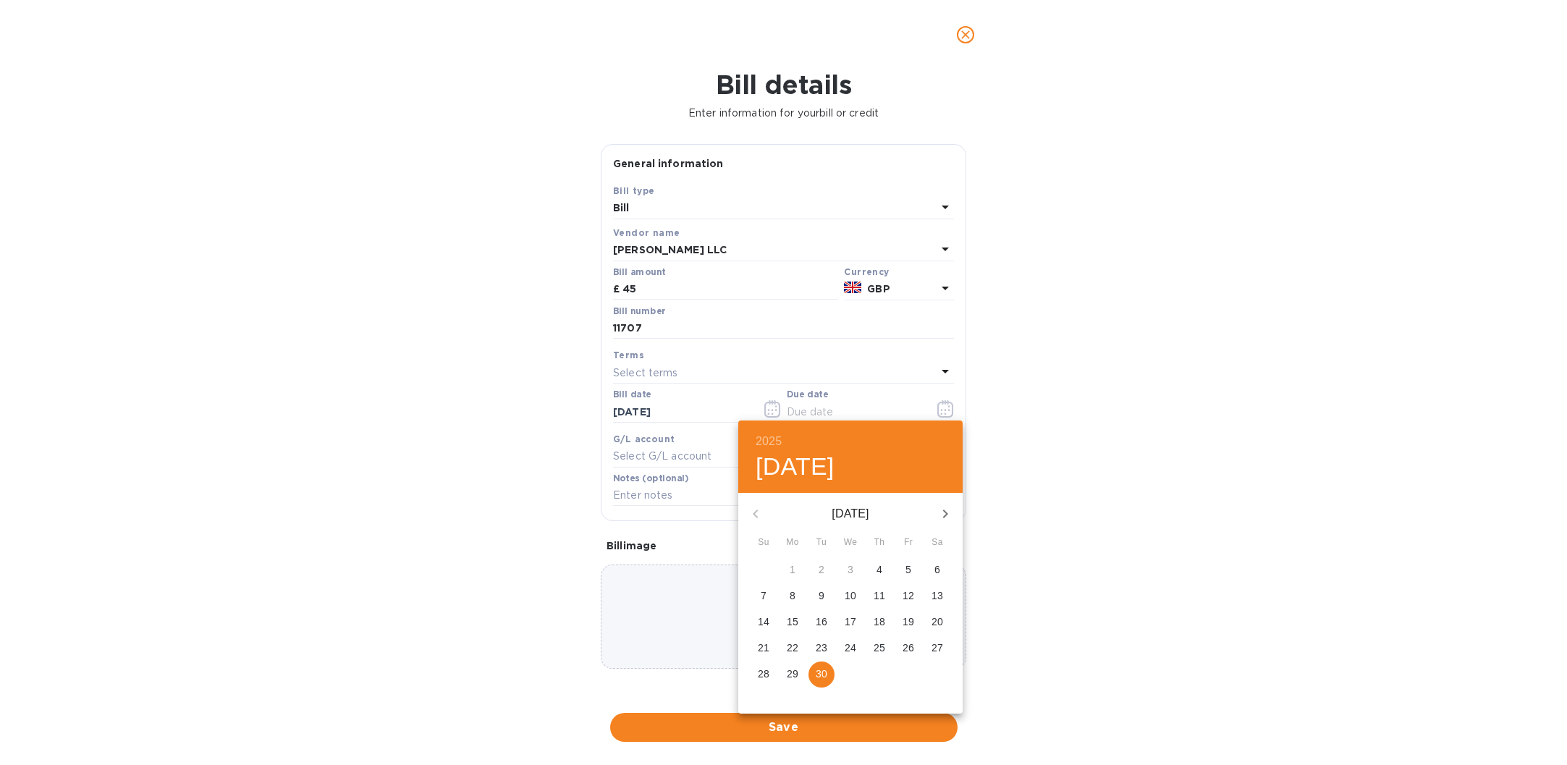 The image size is (1567, 765). What do you see at coordinates (851, 596) in the screenshot?
I see `p: 10` at bounding box center [851, 596].